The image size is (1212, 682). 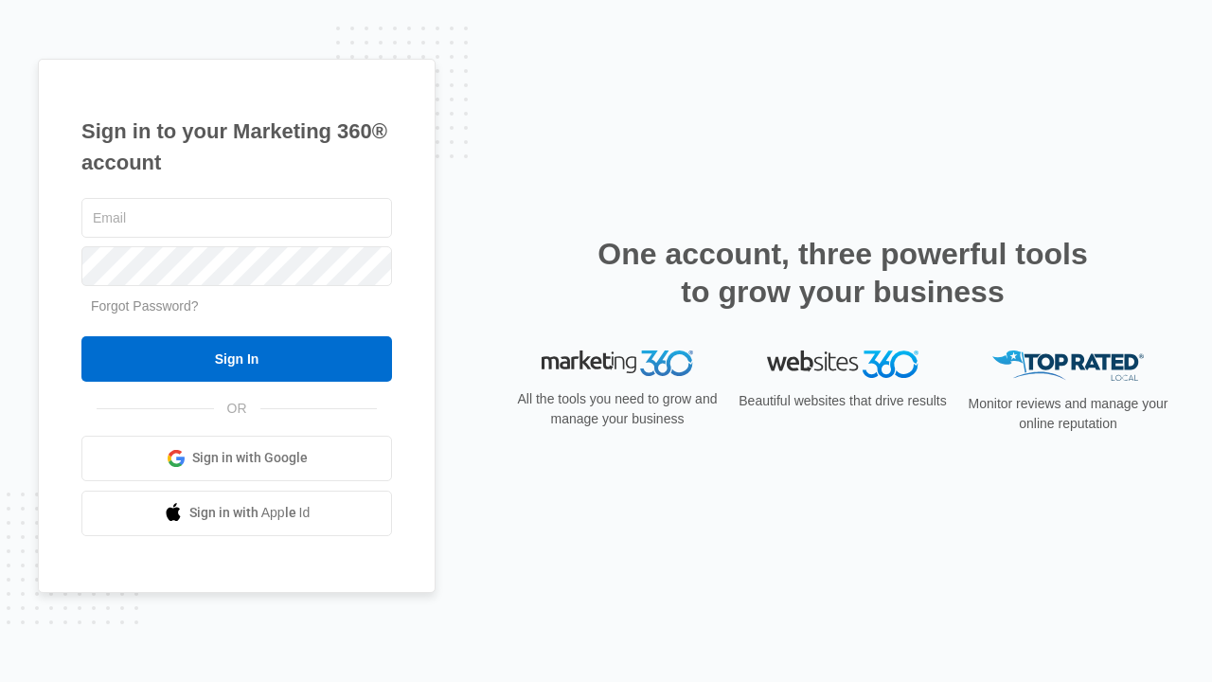 What do you see at coordinates (843, 400) in the screenshot?
I see `p: Beautiful websites that drive results` at bounding box center [843, 400].